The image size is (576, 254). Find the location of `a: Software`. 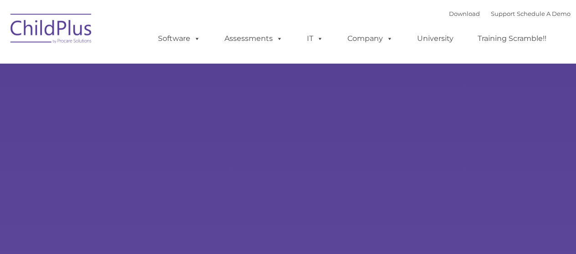

a: Software is located at coordinates (179, 39).